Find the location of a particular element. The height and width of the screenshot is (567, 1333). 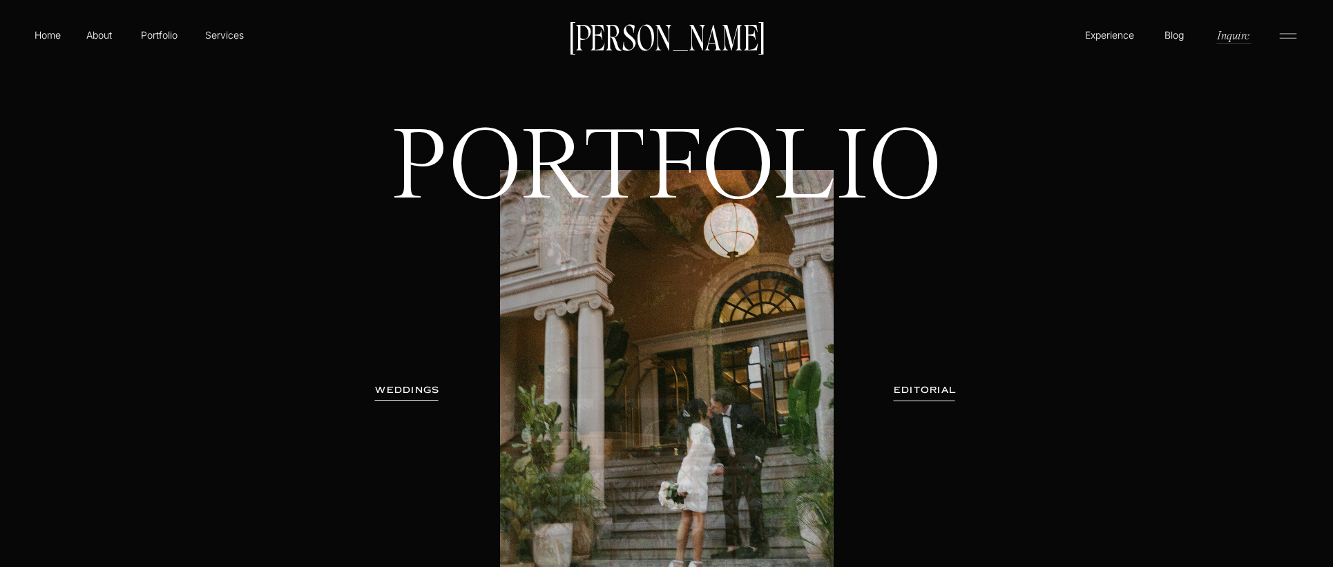

p: Inquire is located at coordinates (1233, 35).